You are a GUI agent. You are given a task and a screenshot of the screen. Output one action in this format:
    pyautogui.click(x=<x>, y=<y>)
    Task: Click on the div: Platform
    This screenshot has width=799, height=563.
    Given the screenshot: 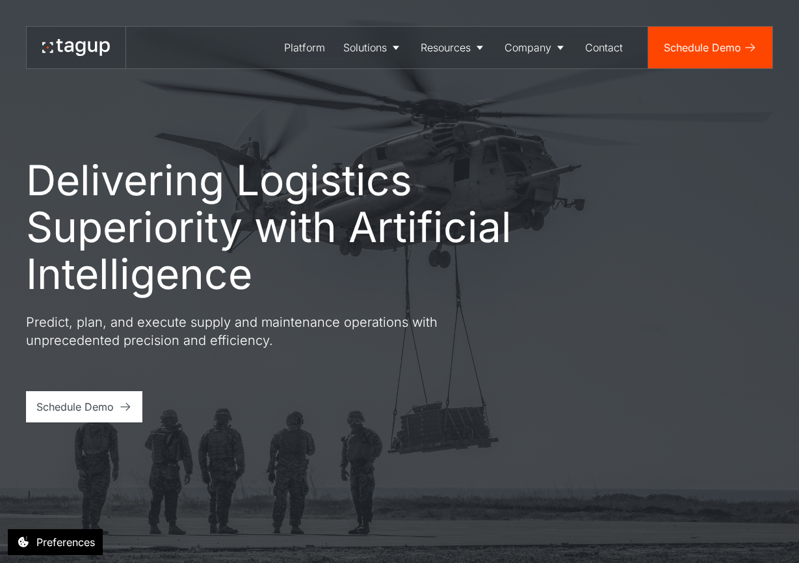 What is the action you would take?
    pyautogui.click(x=304, y=47)
    